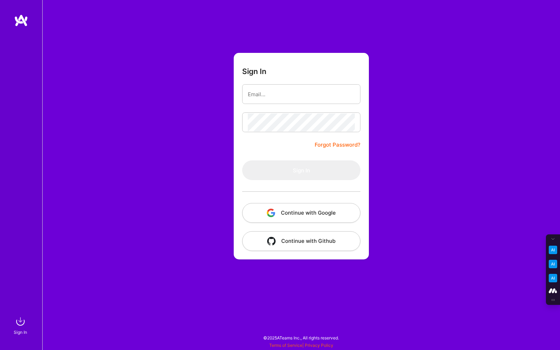 The image size is (560, 350). Describe the element at coordinates (301, 337) in the screenshot. I see `div: © 2025 ATeams Inc., All rights reserved.` at that location.